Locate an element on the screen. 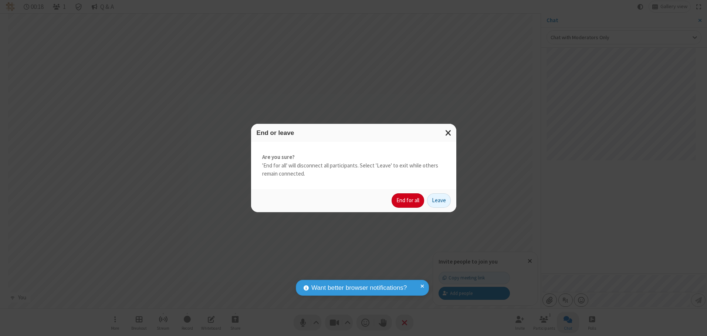 The image size is (707, 336). strong: Are you sure? is located at coordinates (354, 157).